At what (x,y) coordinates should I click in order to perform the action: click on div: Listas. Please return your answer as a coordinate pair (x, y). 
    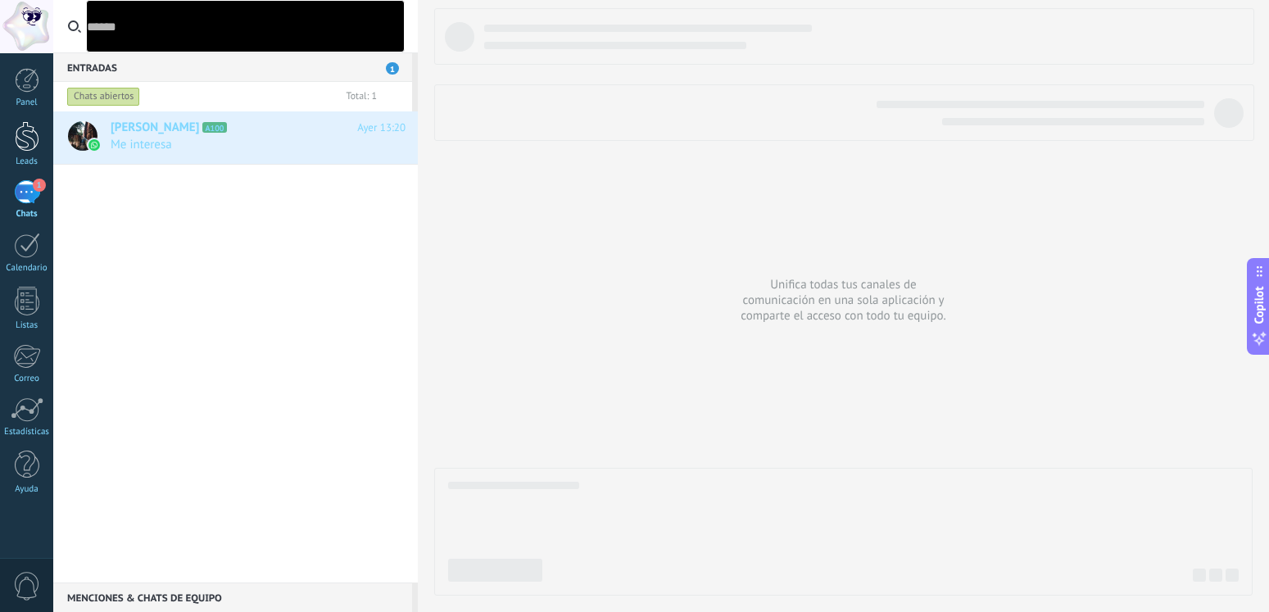
    Looking at the image, I should click on (27, 325).